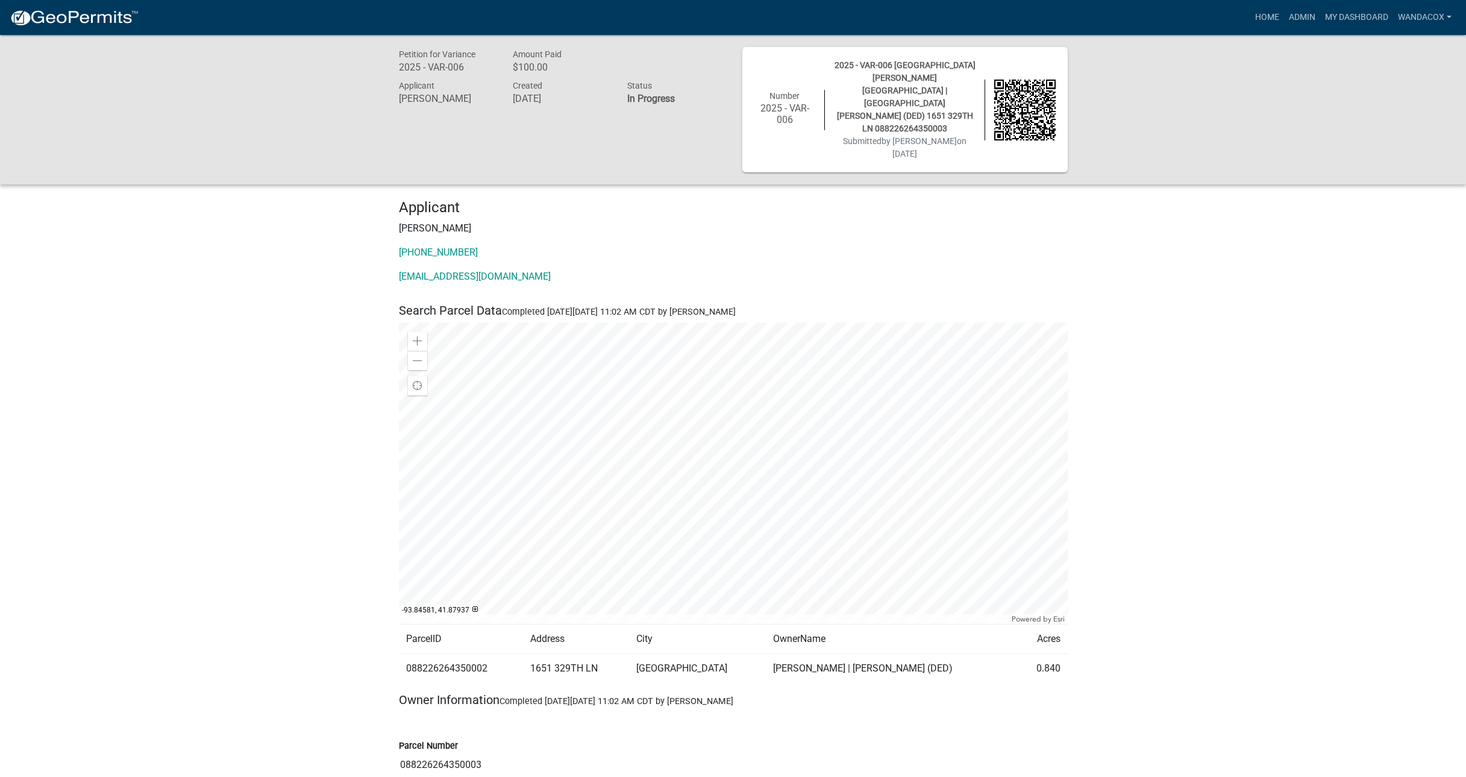 The image size is (1466, 777). What do you see at coordinates (1424, 17) in the screenshot?
I see `a: WandaCox` at bounding box center [1424, 17].